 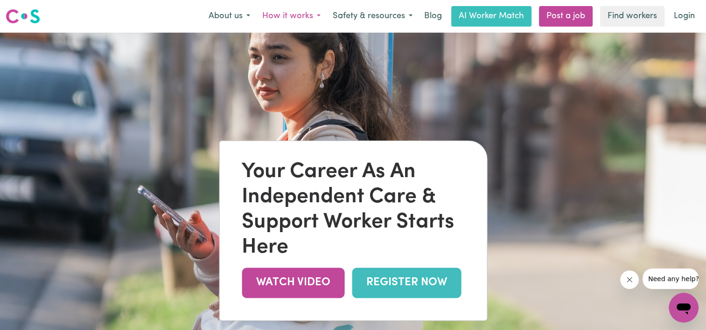 What do you see at coordinates (291, 16) in the screenshot?
I see `button: How it works` at bounding box center [291, 16].